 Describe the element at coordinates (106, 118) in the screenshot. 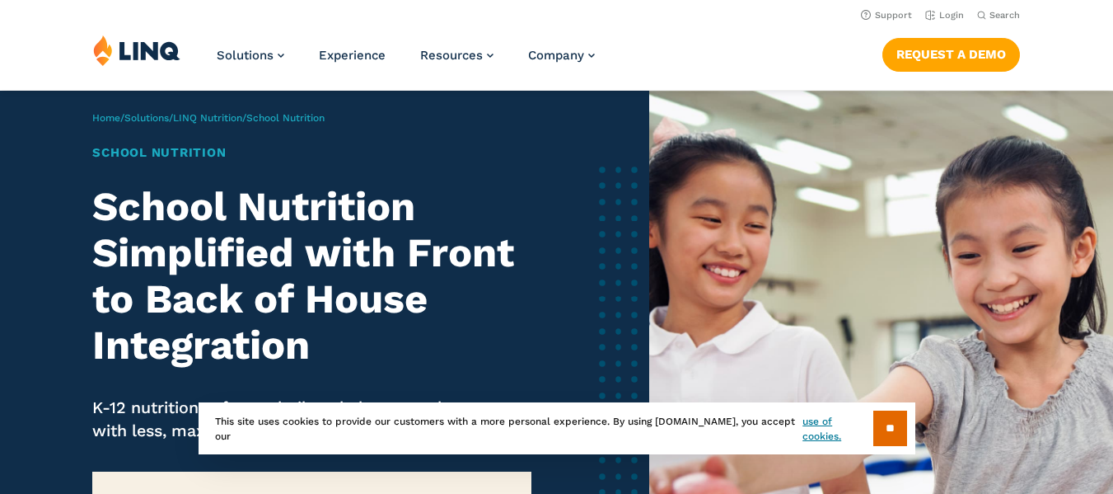

I see `a: Home` at that location.